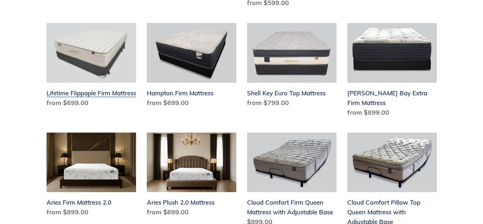 The height and width of the screenshot is (224, 483). What do you see at coordinates (192, 67) in the screenshot?
I see `a: Hampton Firm Mattress` at bounding box center [192, 67].